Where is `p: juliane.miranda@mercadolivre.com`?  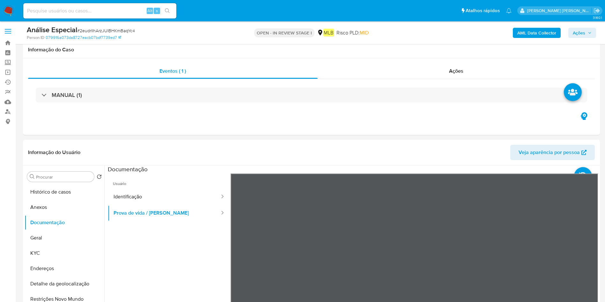
p: juliane.miranda@mercadolivre.com is located at coordinates (559, 11).